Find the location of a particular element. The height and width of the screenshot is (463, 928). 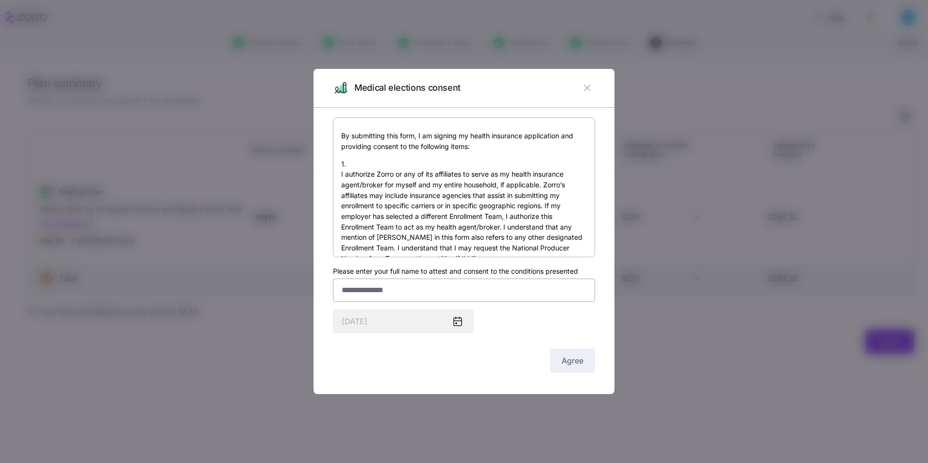

span: Agree is located at coordinates (572, 360).